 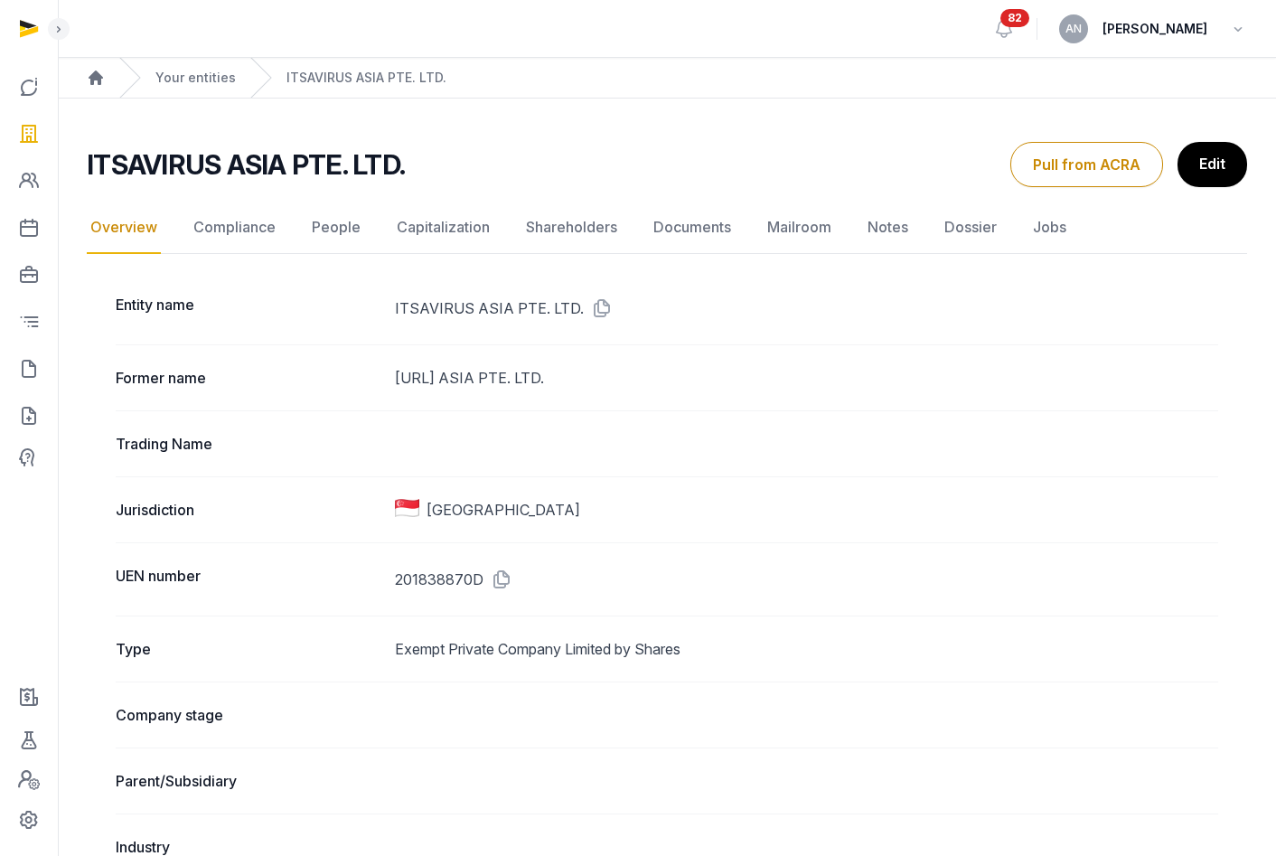 I want to click on dt: UEN number, so click(x=248, y=579).